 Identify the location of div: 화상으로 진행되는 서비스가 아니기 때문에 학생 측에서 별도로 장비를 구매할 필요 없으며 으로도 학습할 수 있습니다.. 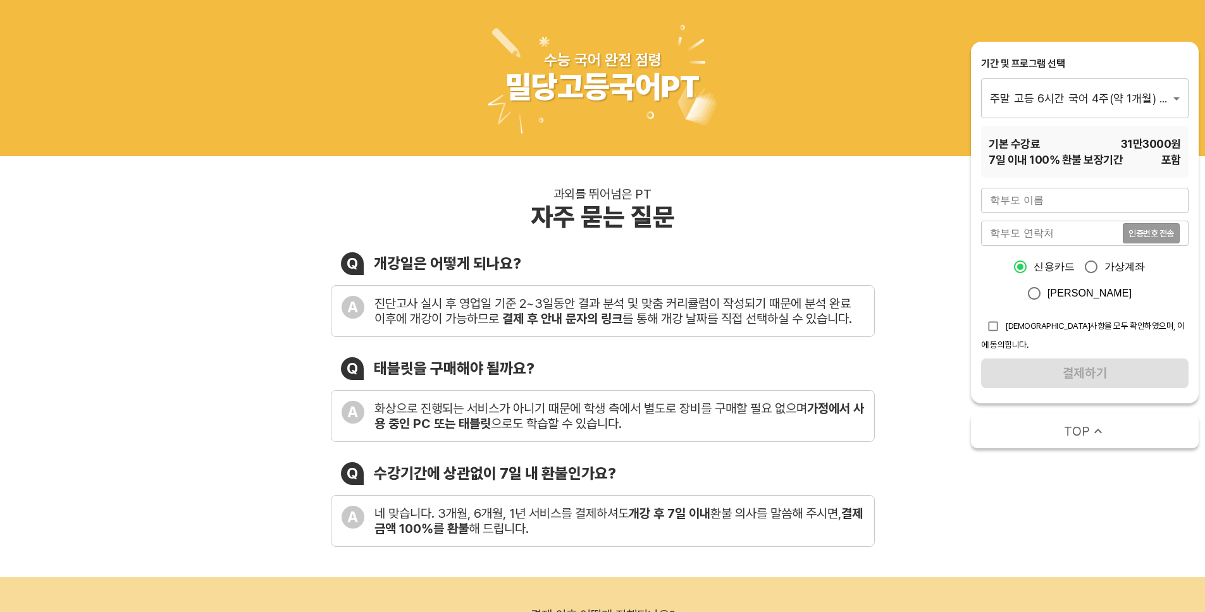
(619, 416).